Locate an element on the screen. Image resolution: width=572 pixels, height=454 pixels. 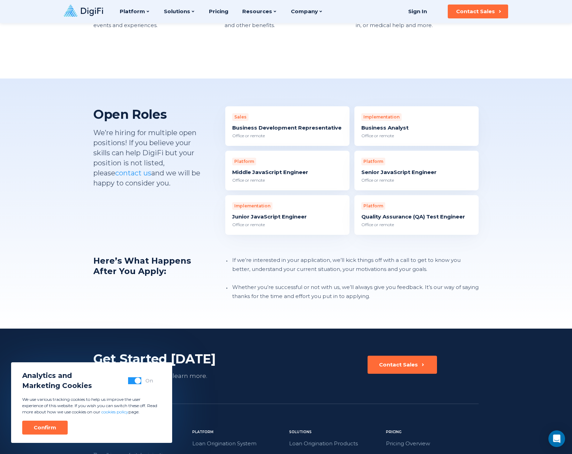
a: Pricing Overview is located at coordinates (432, 443).